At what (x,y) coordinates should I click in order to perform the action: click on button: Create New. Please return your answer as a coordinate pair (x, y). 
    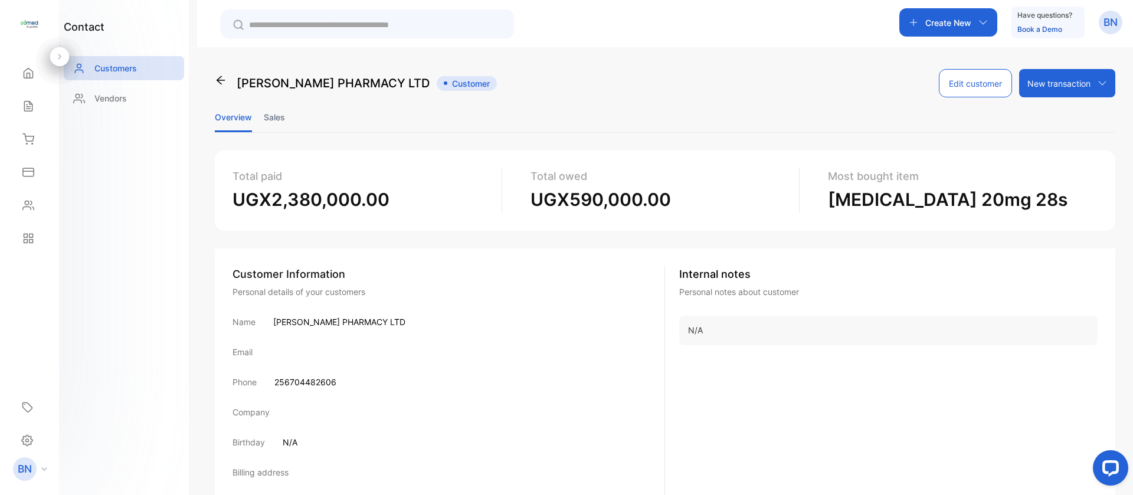
    Looking at the image, I should click on (948, 22).